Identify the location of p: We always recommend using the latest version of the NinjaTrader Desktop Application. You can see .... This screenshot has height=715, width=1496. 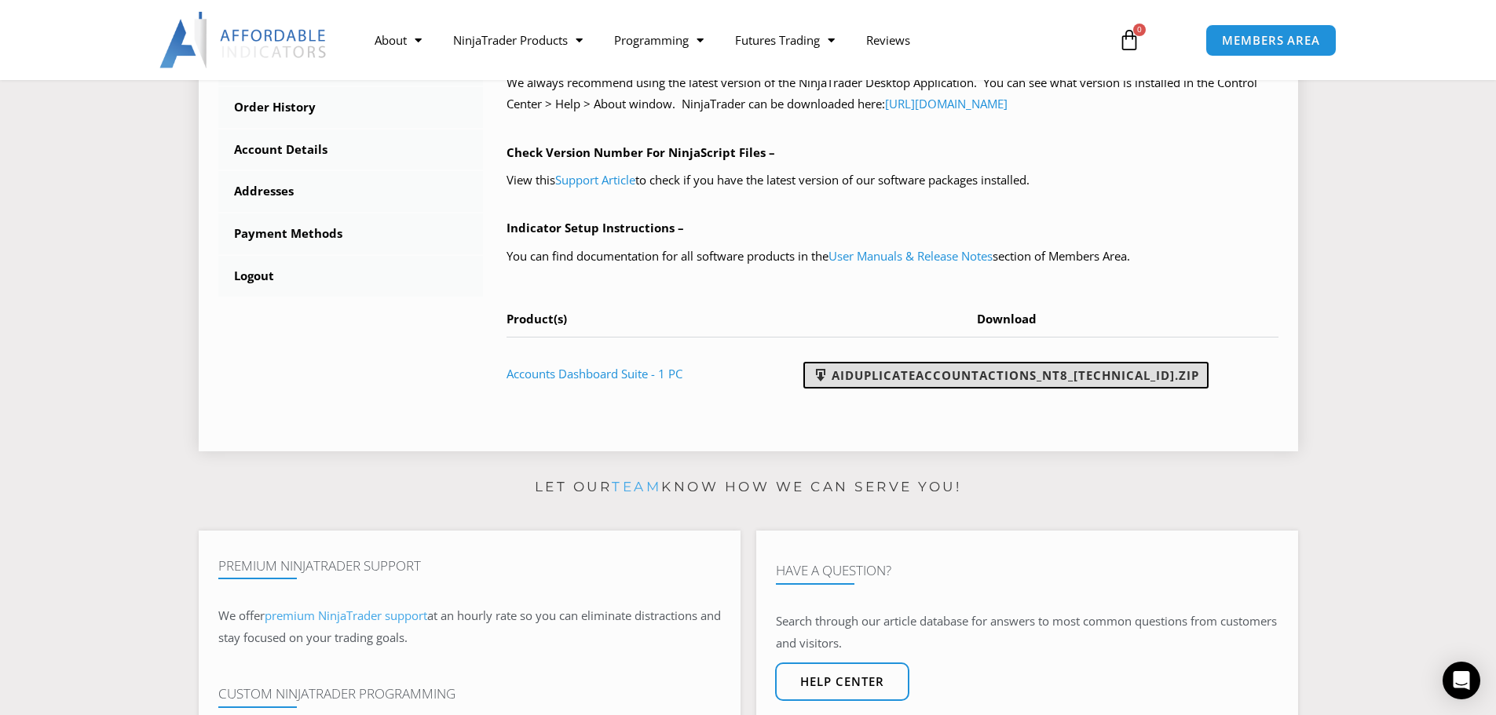
(892, 94).